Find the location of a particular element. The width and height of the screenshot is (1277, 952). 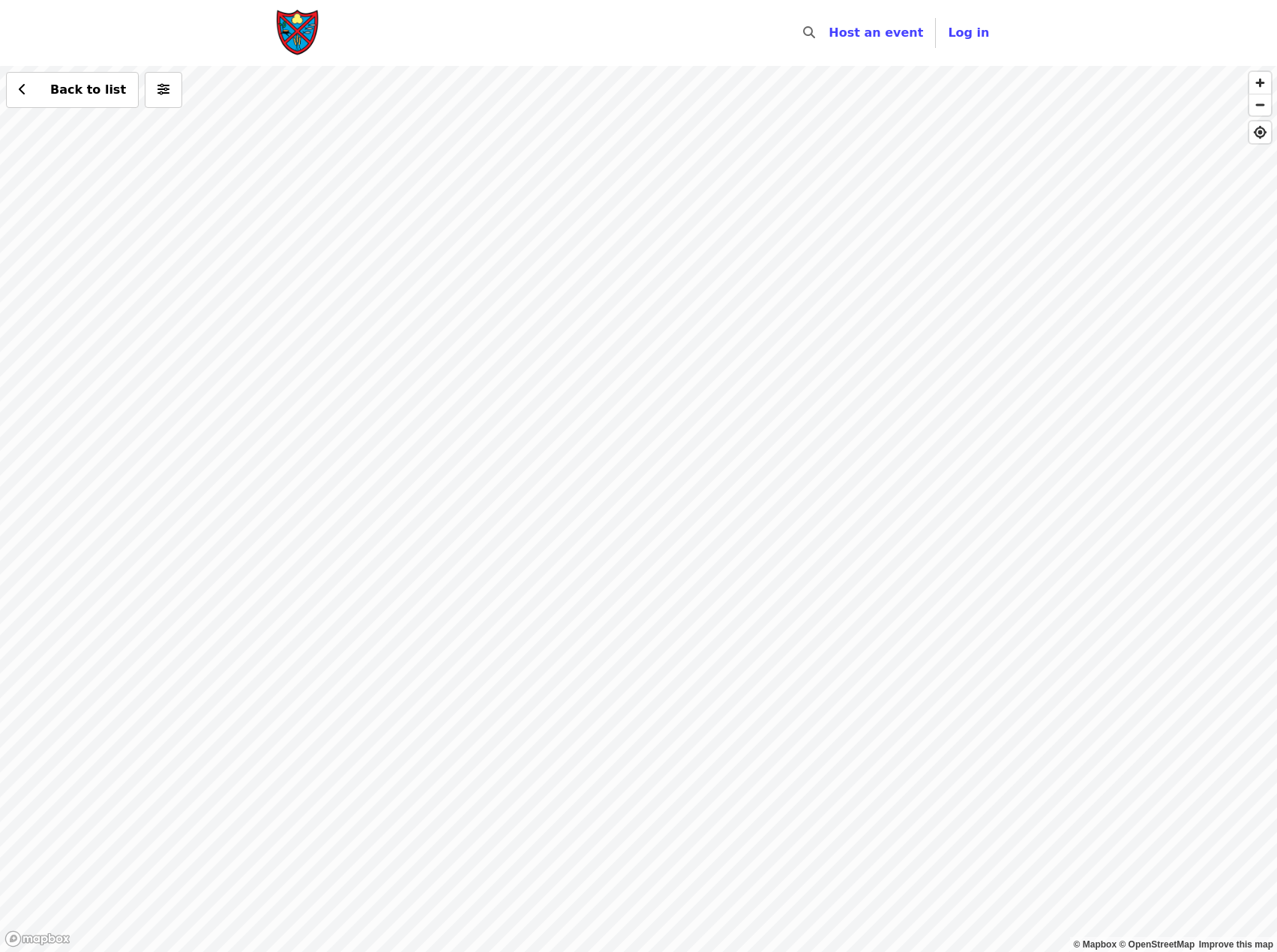

a: Host an event is located at coordinates (876, 32).